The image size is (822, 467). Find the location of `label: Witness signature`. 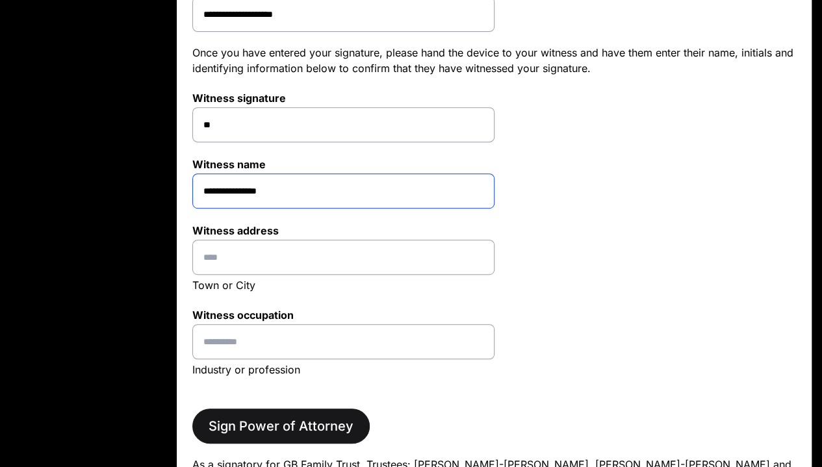

label: Witness signature is located at coordinates (343, 98).